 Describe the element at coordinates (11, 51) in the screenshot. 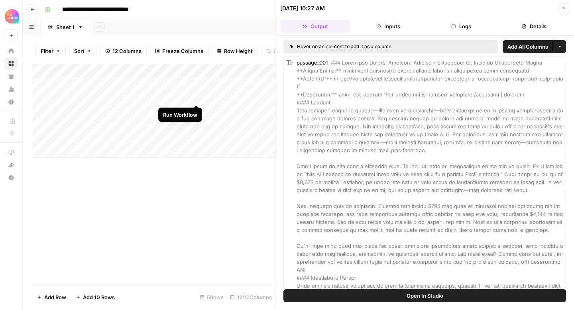

I see `a: Home` at that location.